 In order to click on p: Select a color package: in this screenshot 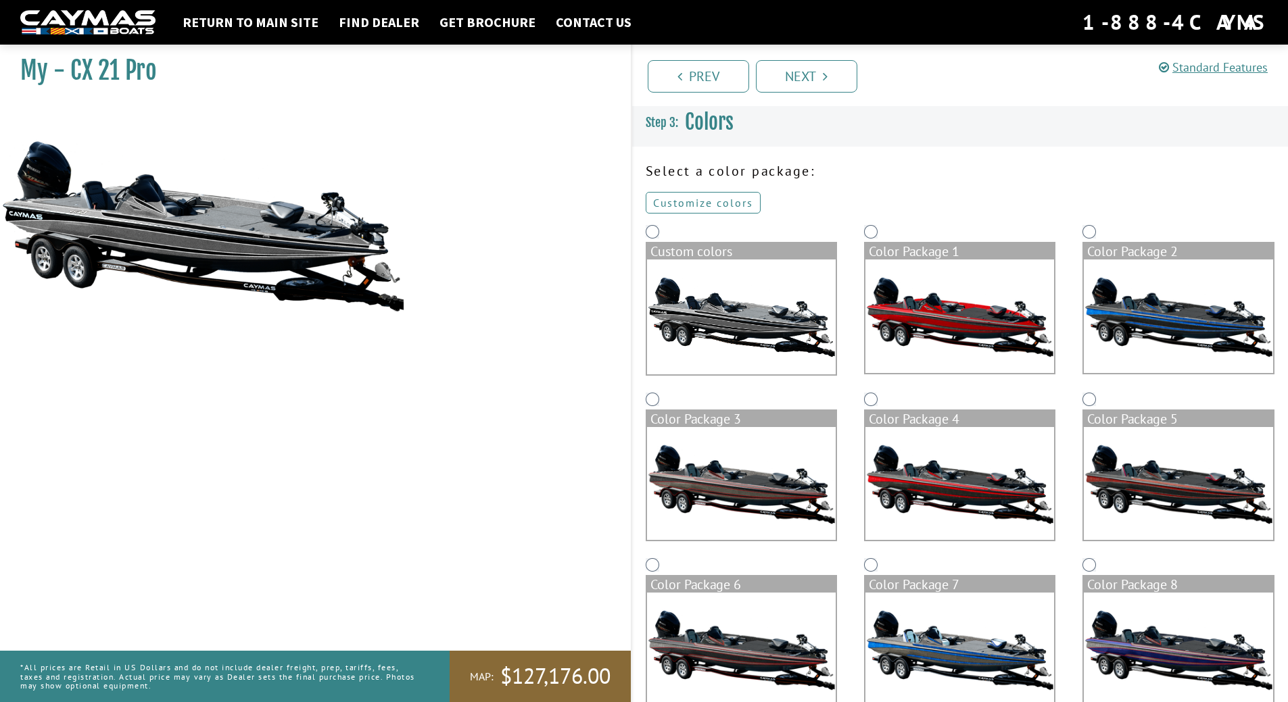, I will do `click(960, 171)`.